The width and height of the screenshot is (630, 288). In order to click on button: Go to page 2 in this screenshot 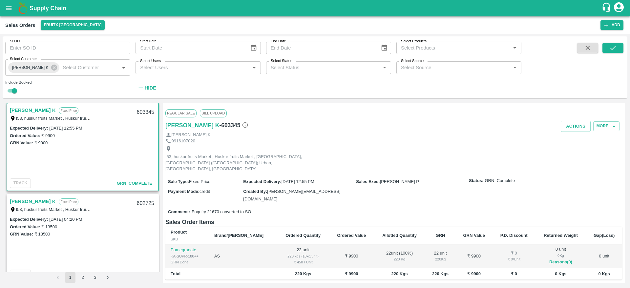, I will do `click(83, 278)`.